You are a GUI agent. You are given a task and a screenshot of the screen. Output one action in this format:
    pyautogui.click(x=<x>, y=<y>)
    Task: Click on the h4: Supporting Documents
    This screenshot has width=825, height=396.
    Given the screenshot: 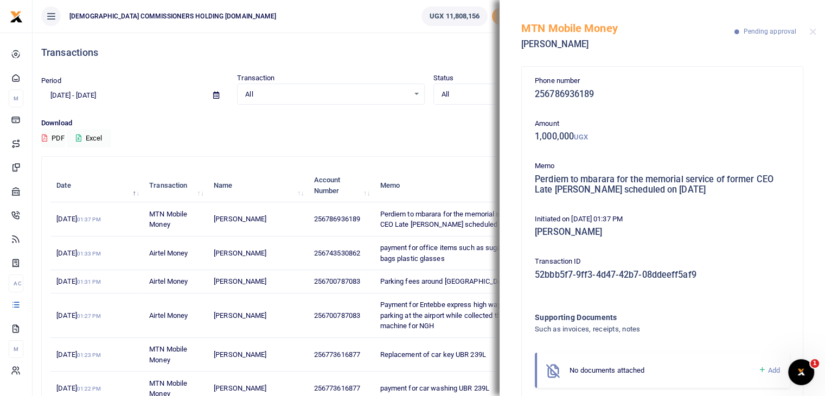 What is the action you would take?
    pyautogui.click(x=640, y=317)
    